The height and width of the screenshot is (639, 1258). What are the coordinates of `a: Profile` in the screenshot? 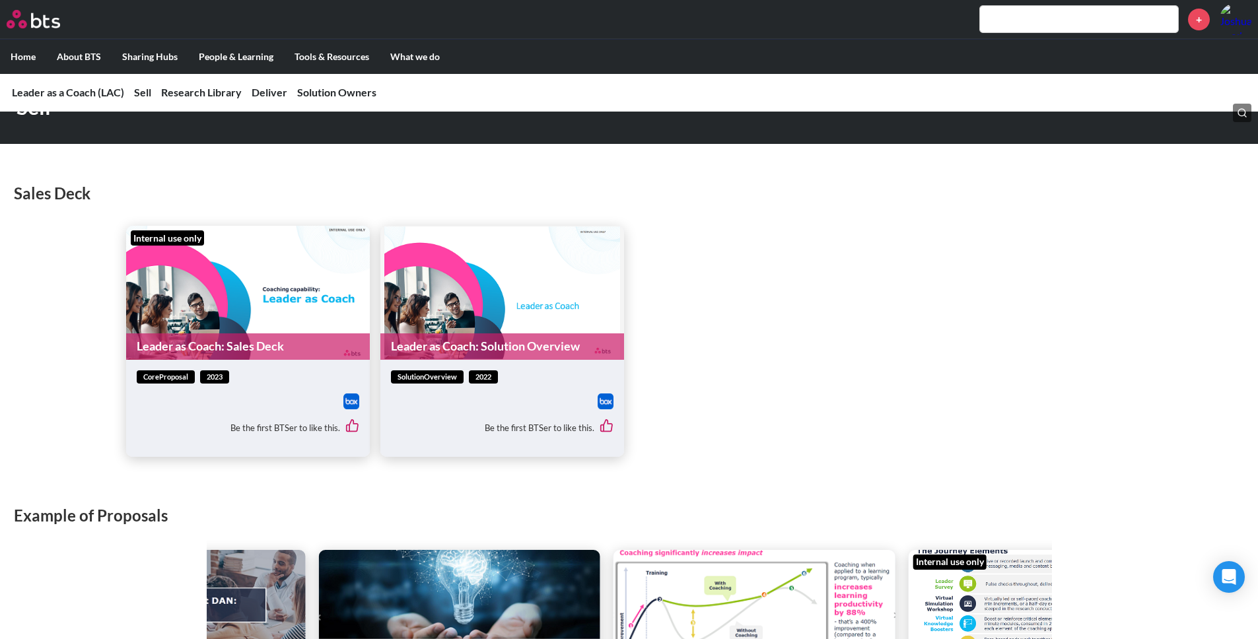 It's located at (1236, 19).